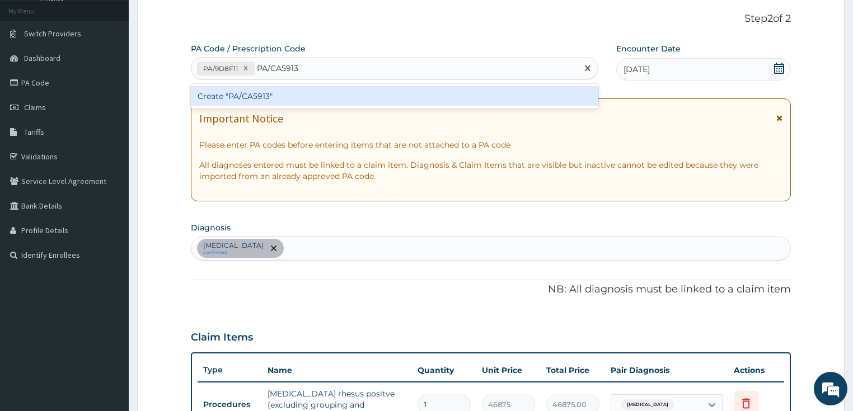 The image size is (853, 411). Describe the element at coordinates (35, 107) in the screenshot. I see `span: Claims` at that location.